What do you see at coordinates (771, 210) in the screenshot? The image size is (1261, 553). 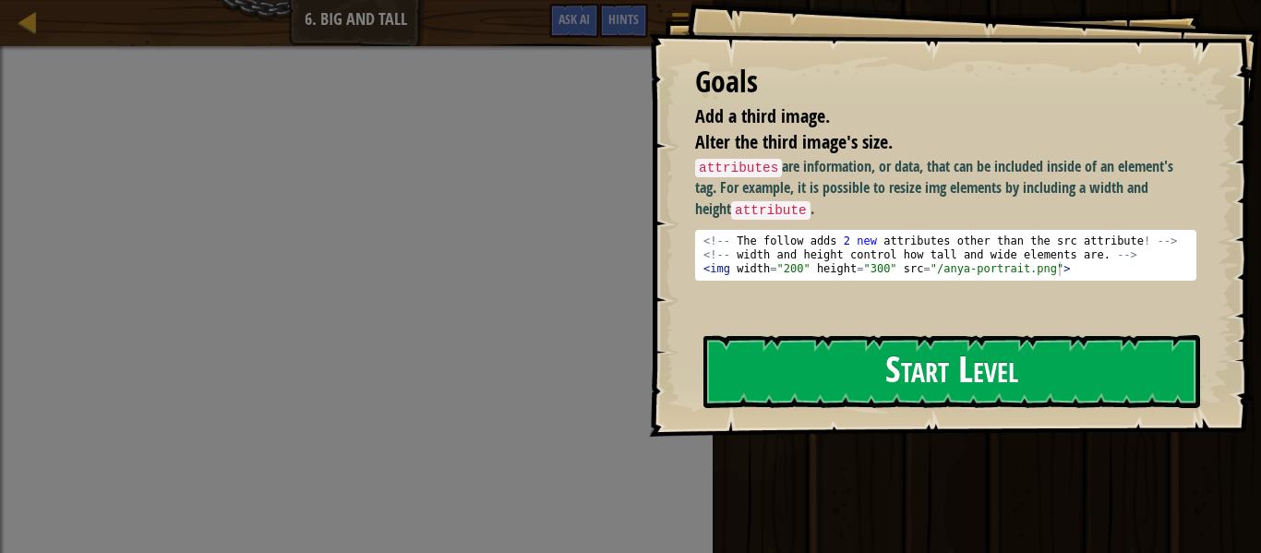 I see `code: attribute` at bounding box center [771, 210].